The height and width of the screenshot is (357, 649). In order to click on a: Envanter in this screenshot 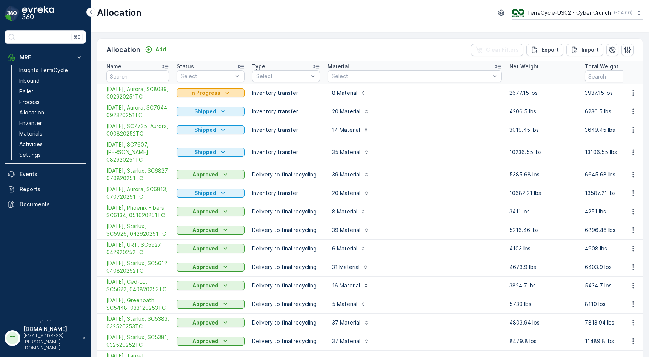, I will do `click(51, 123)`.